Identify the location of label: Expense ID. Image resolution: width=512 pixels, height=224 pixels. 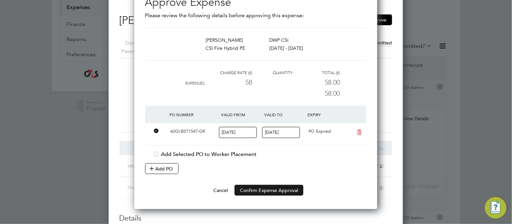
(130, 43).